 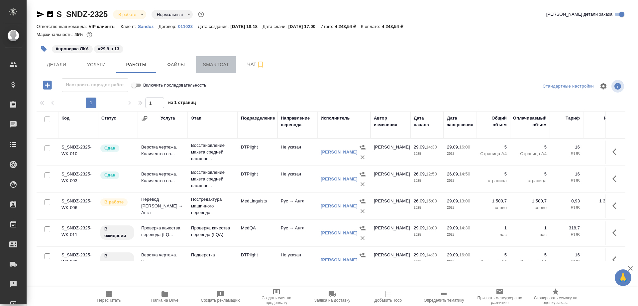 What do you see at coordinates (494, 201) in the screenshot?
I see `p: 1 500,7` at bounding box center [494, 201].